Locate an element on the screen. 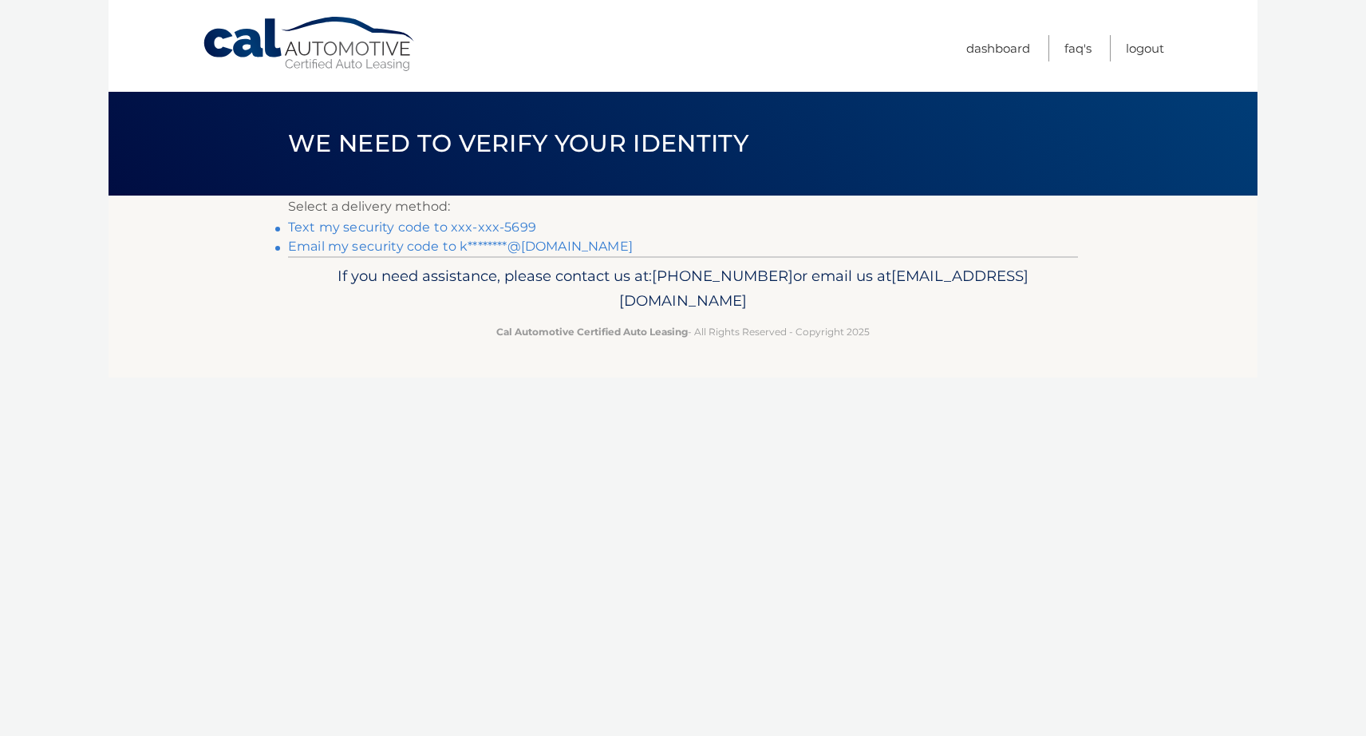 The width and height of the screenshot is (1366, 736). a: Text my security code to xxx-xxx-5699 is located at coordinates (412, 227).